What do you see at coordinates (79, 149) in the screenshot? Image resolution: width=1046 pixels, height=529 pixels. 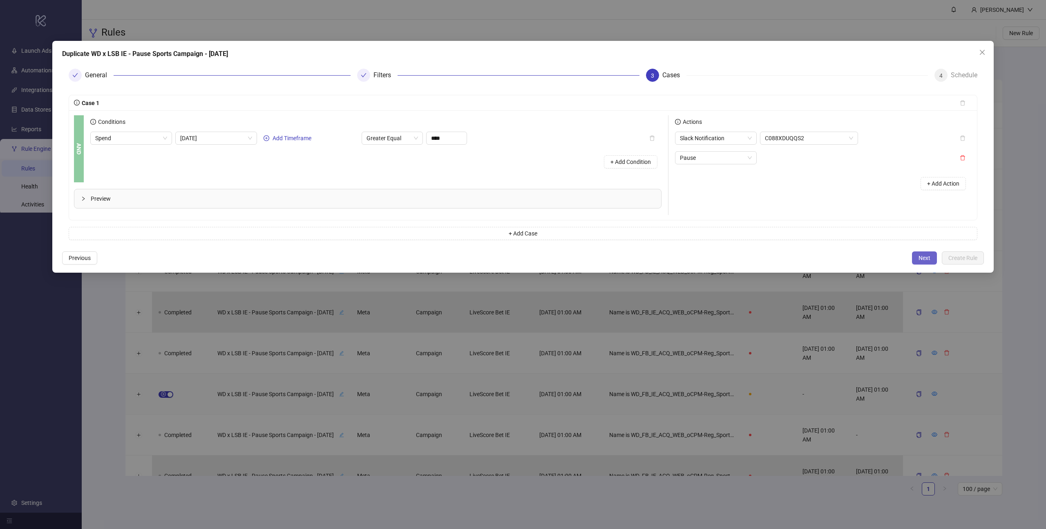 I see `b: AND` at bounding box center [79, 149].